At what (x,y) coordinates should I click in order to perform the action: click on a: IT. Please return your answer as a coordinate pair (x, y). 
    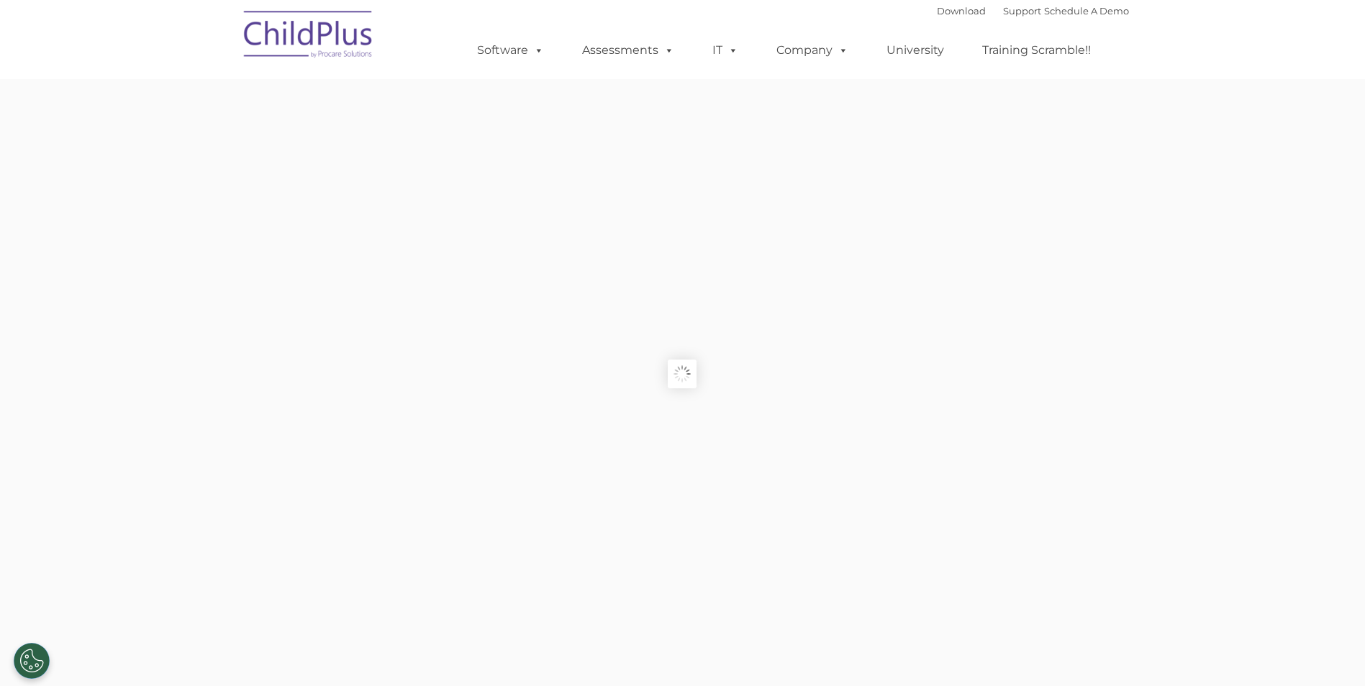
    Looking at the image, I should click on (725, 50).